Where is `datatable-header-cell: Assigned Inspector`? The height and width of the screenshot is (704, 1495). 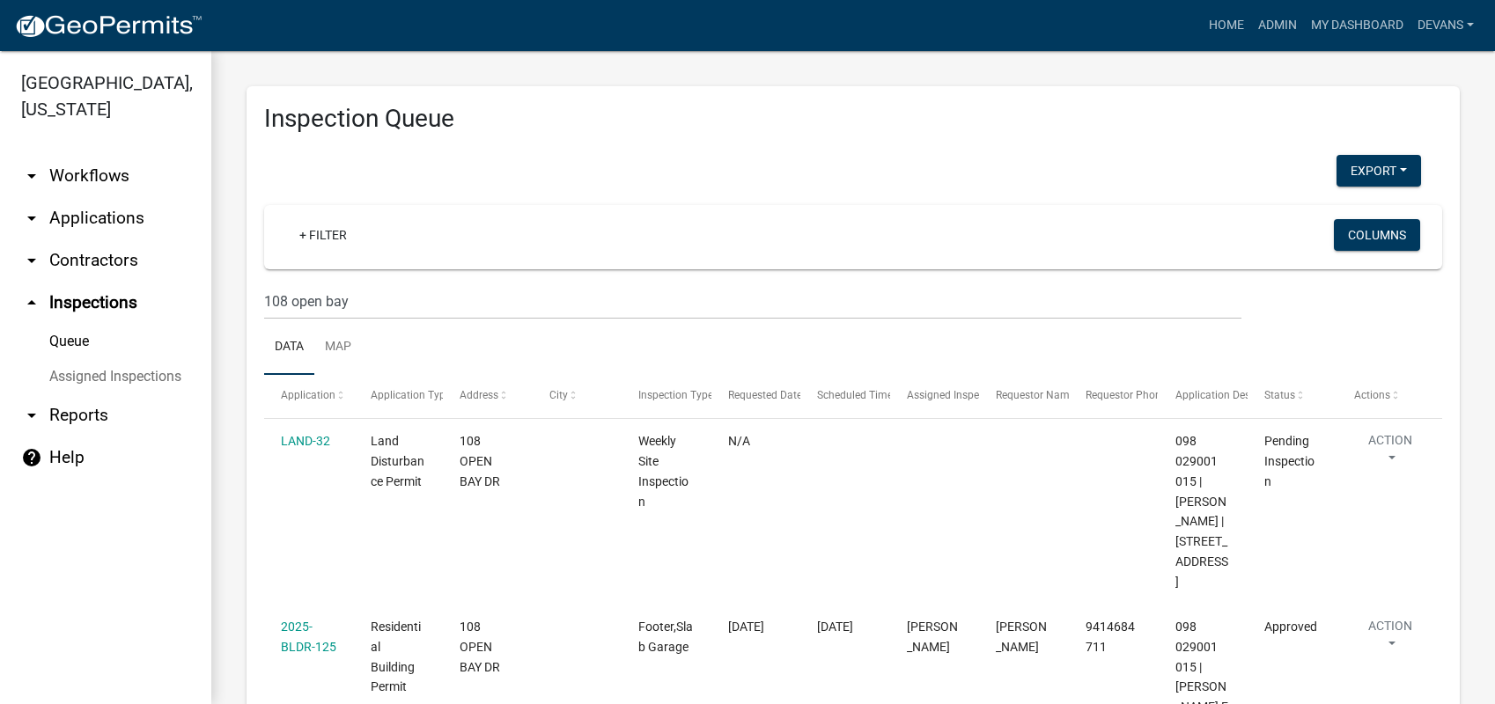 datatable-header-cell: Assigned Inspector is located at coordinates (935, 396).